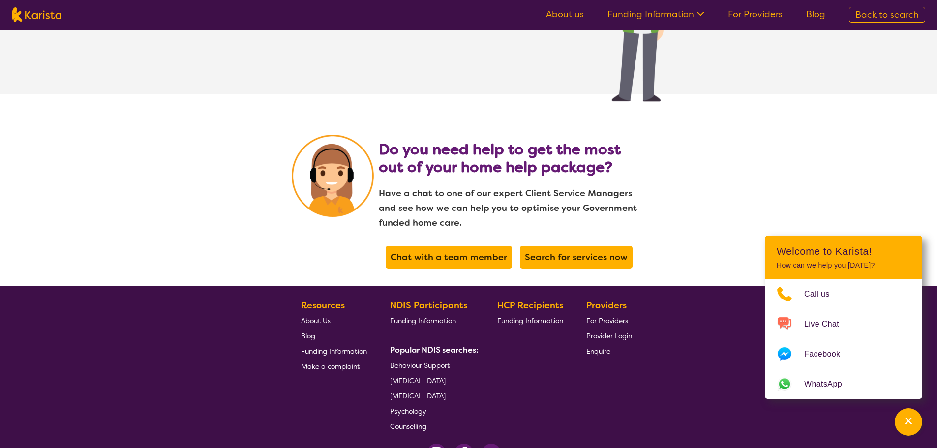 The height and width of the screenshot is (448, 937). I want to click on img: Karista logo, so click(36, 15).